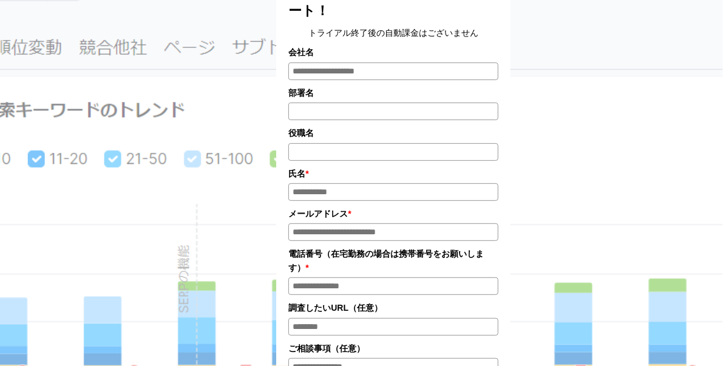 The image size is (723, 366). Describe the element at coordinates (393, 174) in the screenshot. I see `label: 氏名` at that location.